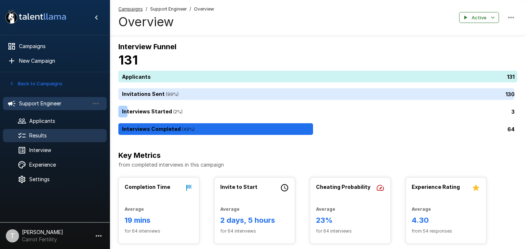 Image resolution: width=526 pixels, height=249 pixels. What do you see at coordinates (128, 60) in the screenshot?
I see `b: 131` at bounding box center [128, 60].